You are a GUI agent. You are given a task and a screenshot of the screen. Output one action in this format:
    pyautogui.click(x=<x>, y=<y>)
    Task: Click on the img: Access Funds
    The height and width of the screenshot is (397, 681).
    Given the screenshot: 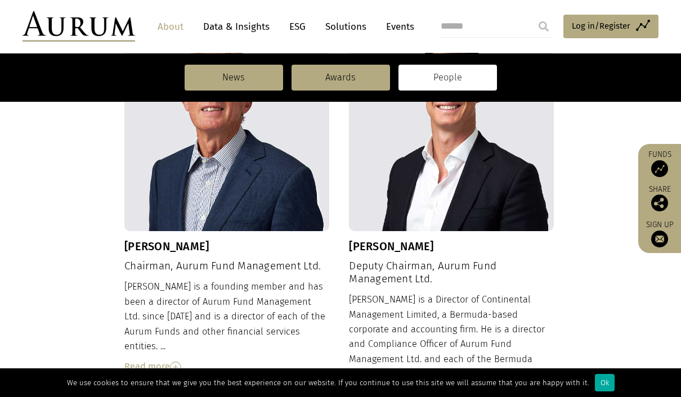 What is the action you would take?
    pyautogui.click(x=659, y=169)
    